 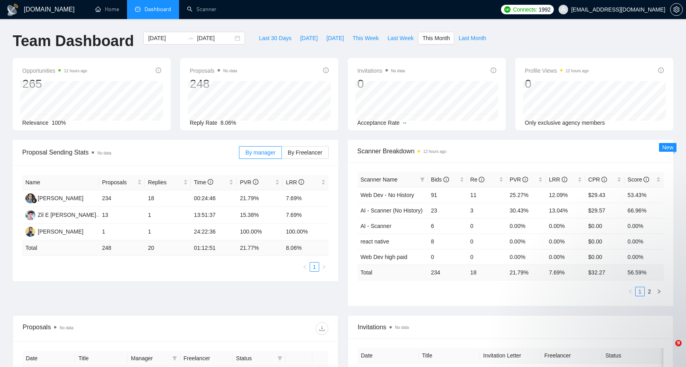 I want to click on span: By manager, so click(x=260, y=152).